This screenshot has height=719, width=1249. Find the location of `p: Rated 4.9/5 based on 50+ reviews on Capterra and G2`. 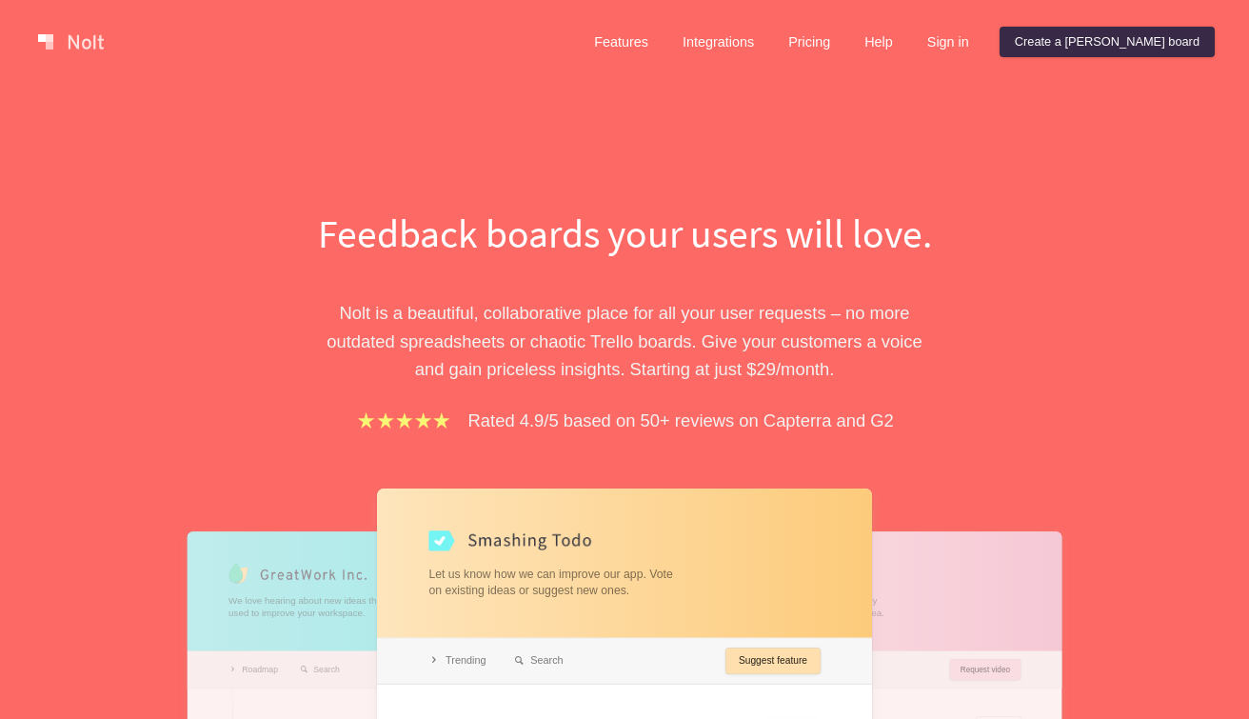

p: Rated 4.9/5 based on 50+ reviews on Capterra and G2 is located at coordinates (681, 420).